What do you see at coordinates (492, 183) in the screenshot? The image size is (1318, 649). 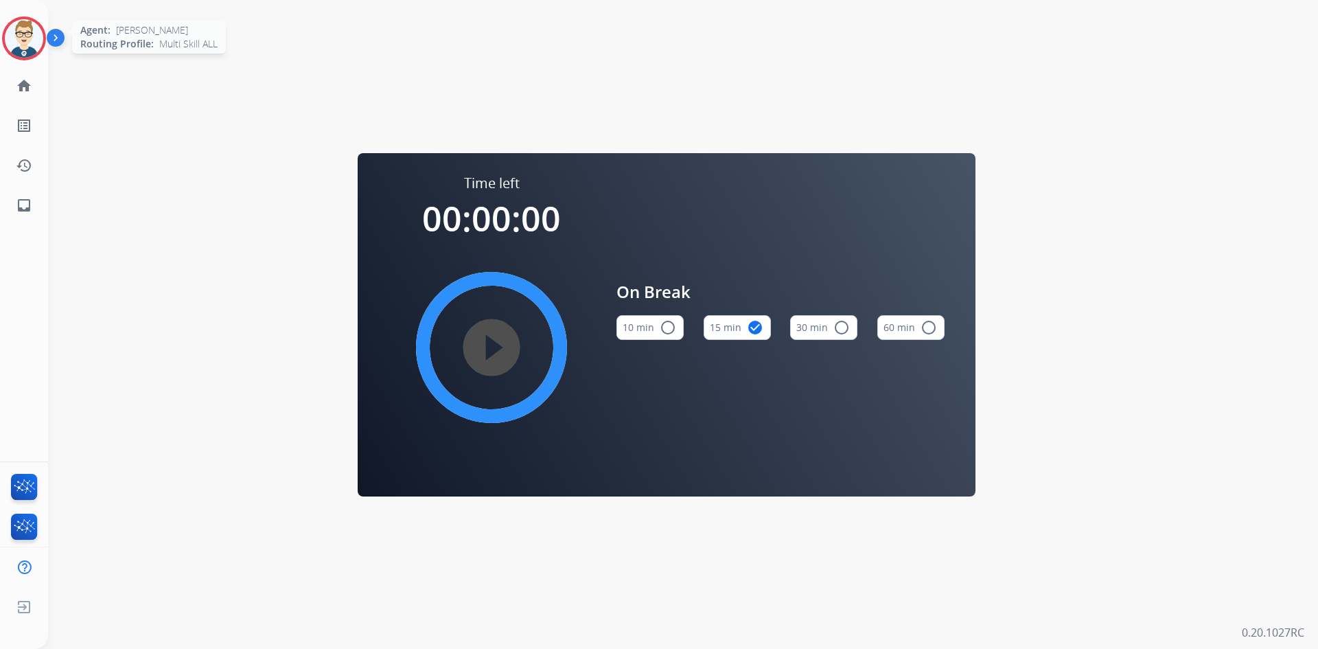 I see `span: Time left` at bounding box center [492, 183].